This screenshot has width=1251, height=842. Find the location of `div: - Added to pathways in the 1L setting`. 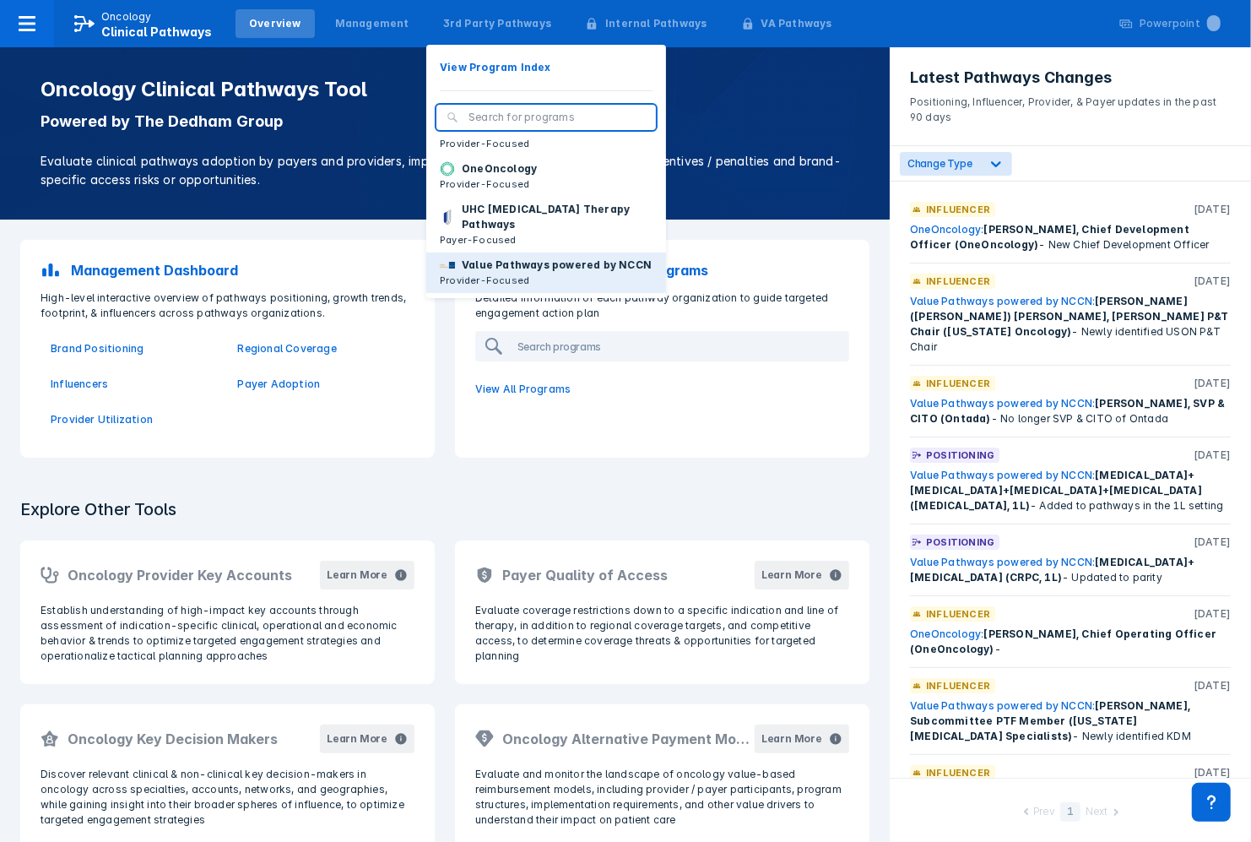

div: - Added to pathways in the 1L setting is located at coordinates (1070, 490).